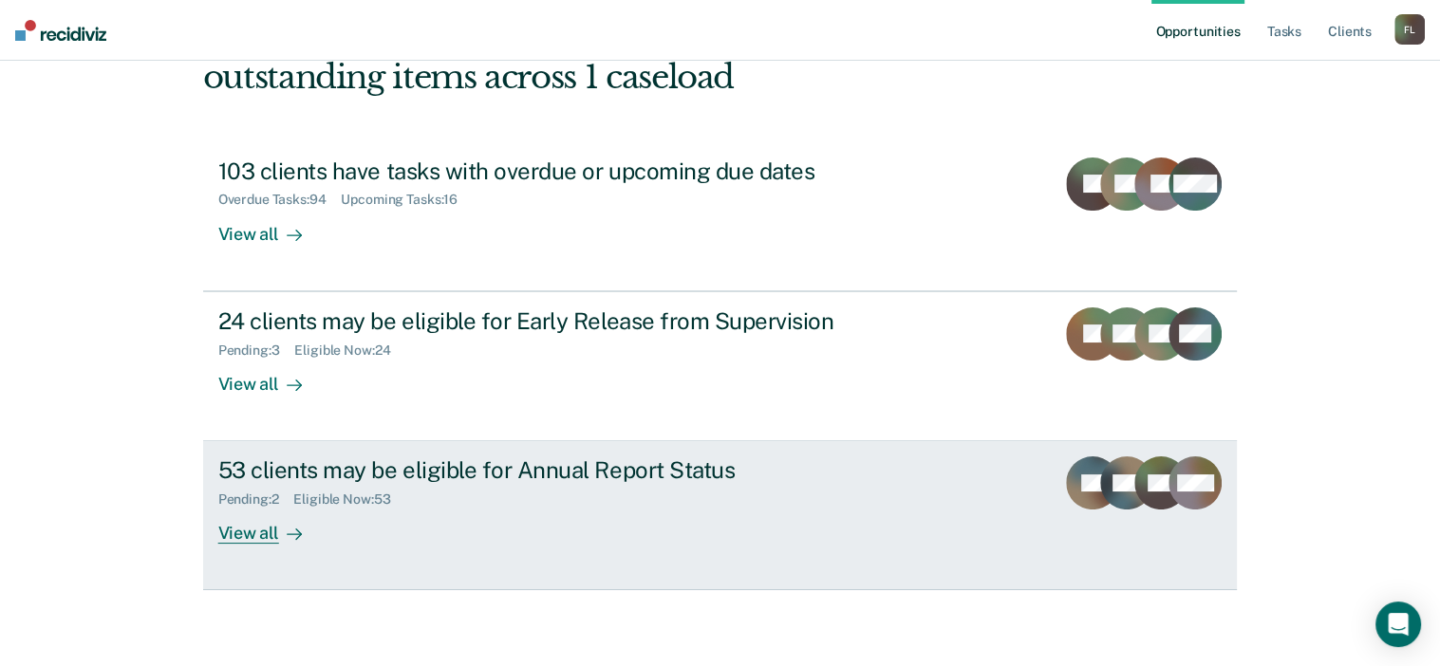 The image size is (1440, 666). Describe the element at coordinates (551, 171) in the screenshot. I see `div: 103 clients have tasks with overdue or upcoming due dates` at that location.